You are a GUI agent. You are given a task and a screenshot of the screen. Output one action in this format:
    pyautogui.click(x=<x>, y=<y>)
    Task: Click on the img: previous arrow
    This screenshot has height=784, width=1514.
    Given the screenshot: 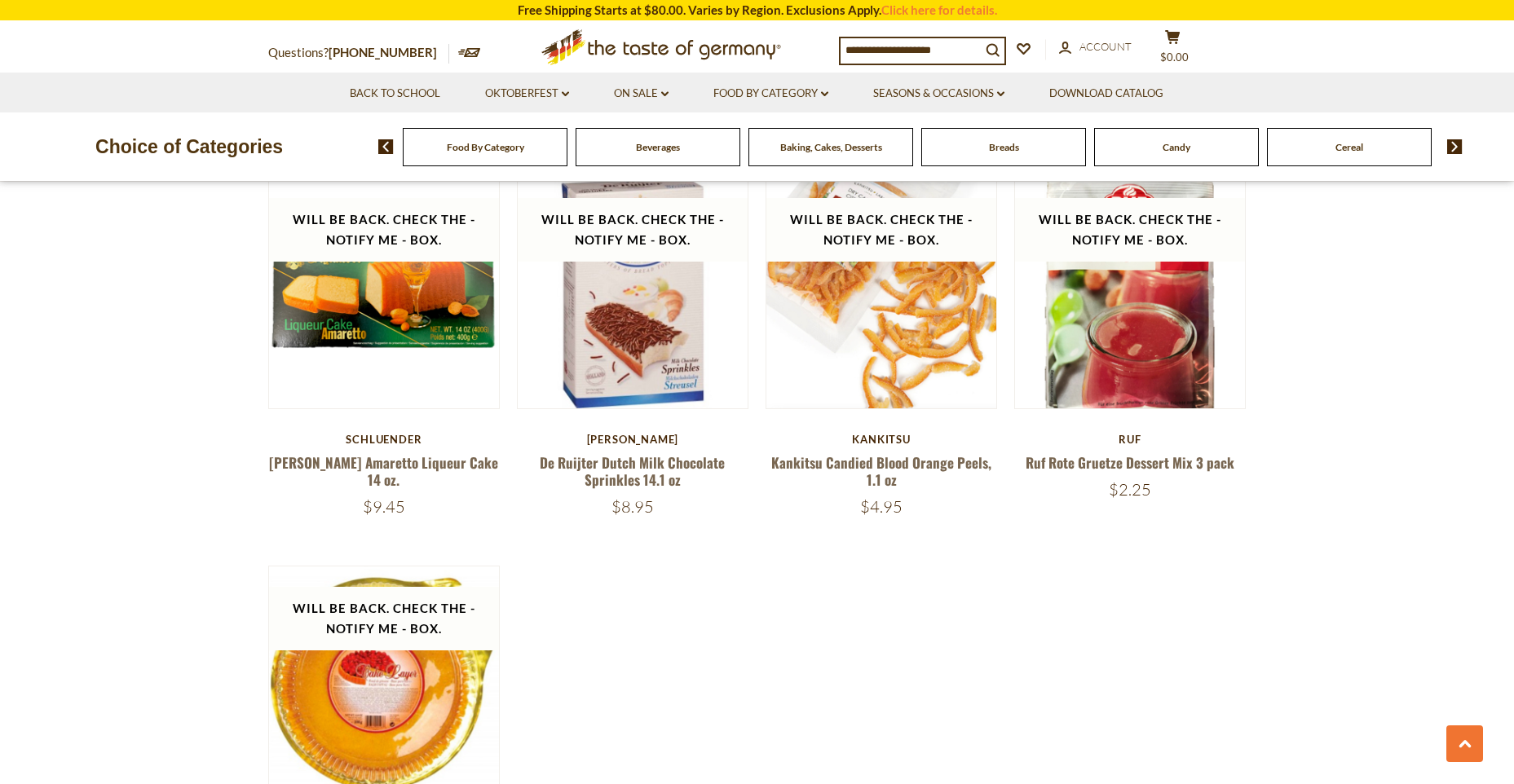 What is the action you would take?
    pyautogui.click(x=386, y=147)
    